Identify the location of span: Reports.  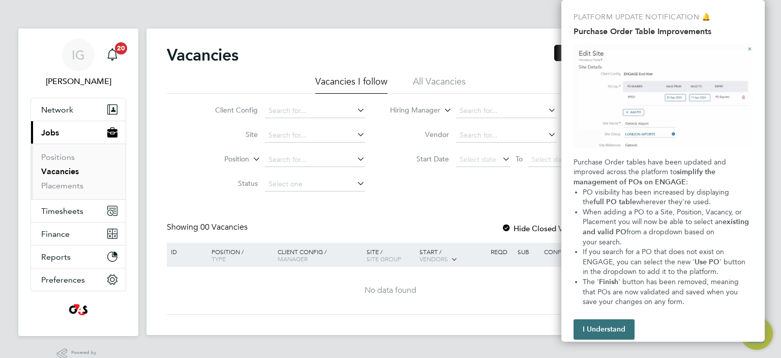
(56, 256).